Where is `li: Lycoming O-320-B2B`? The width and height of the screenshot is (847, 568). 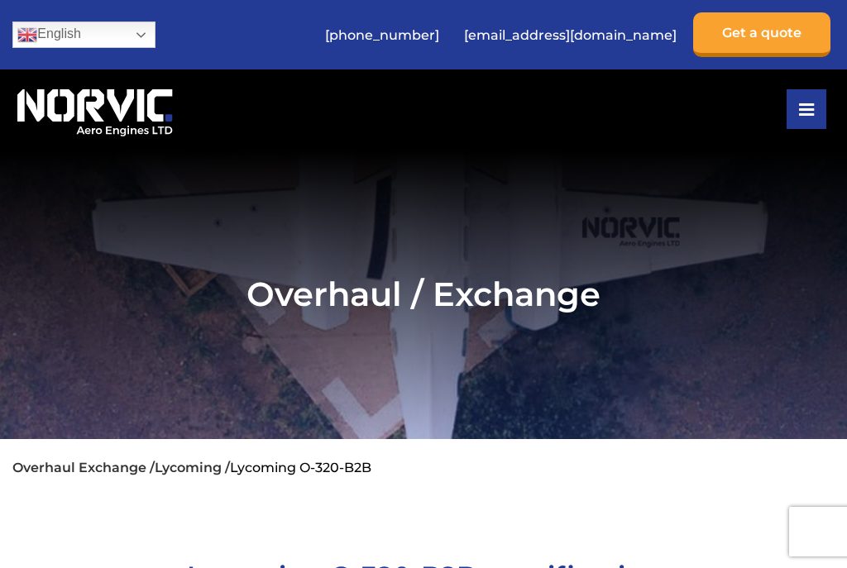
li: Lycoming O-320-B2B is located at coordinates (300, 467).